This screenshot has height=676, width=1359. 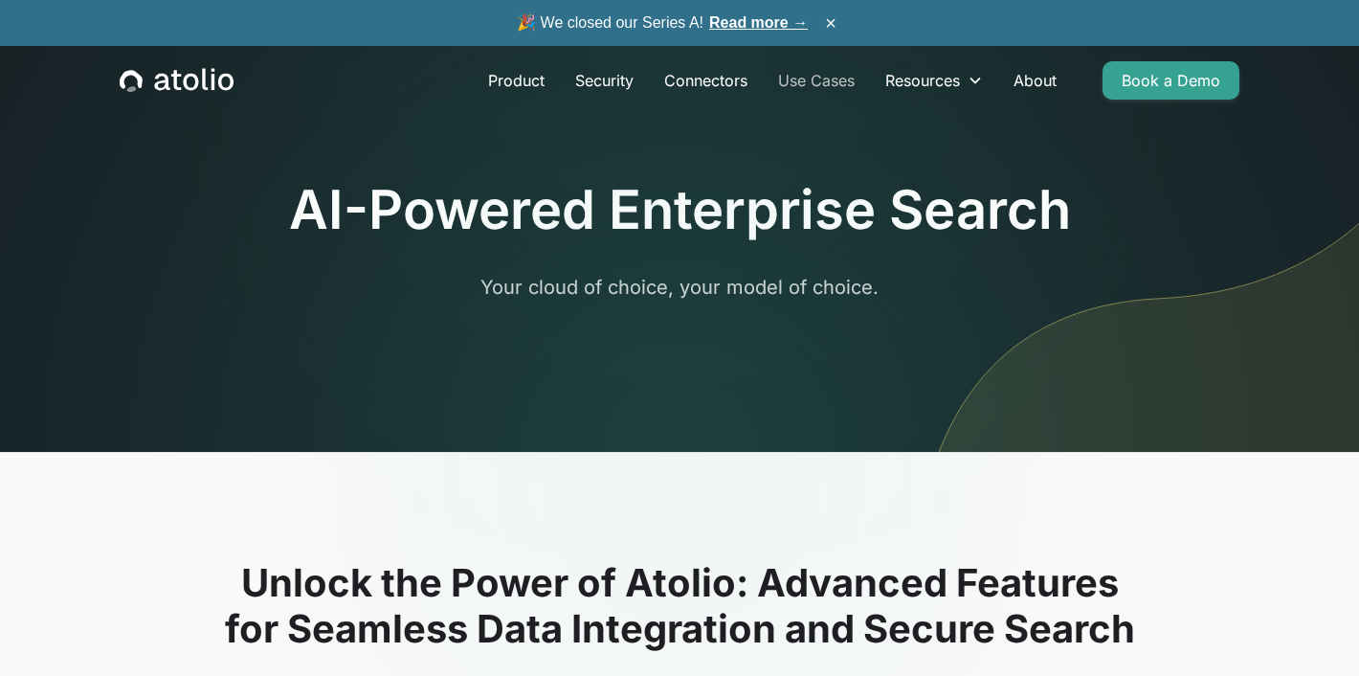 What do you see at coordinates (679, 606) in the screenshot?
I see `h2: Unlock the Power of Atolio: Advanced Features for Seamless Data Integration and Secure Search` at bounding box center [679, 606].